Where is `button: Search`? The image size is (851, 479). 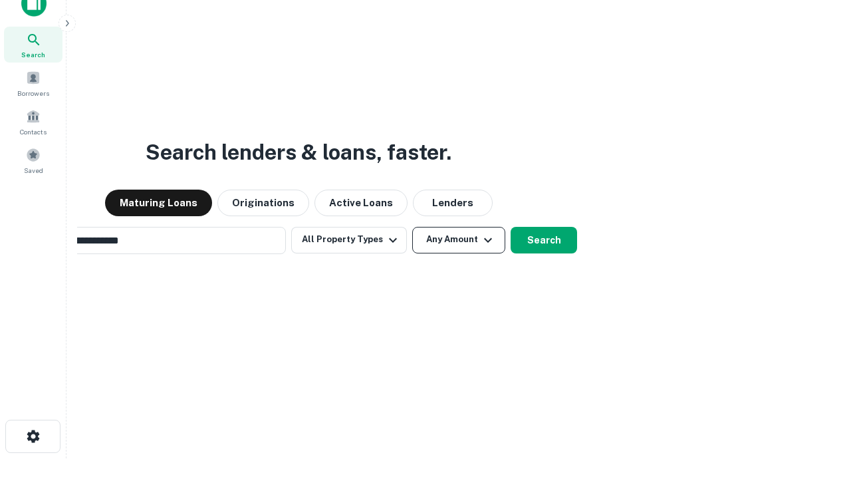
button: Search is located at coordinates (544, 240).